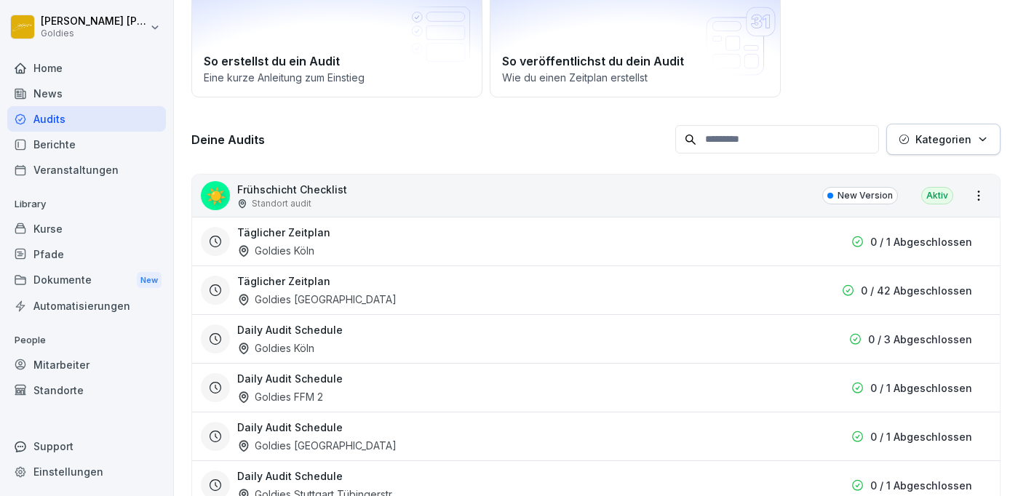 This screenshot has width=1018, height=496. I want to click on div: Automatisierungen, so click(87, 306).